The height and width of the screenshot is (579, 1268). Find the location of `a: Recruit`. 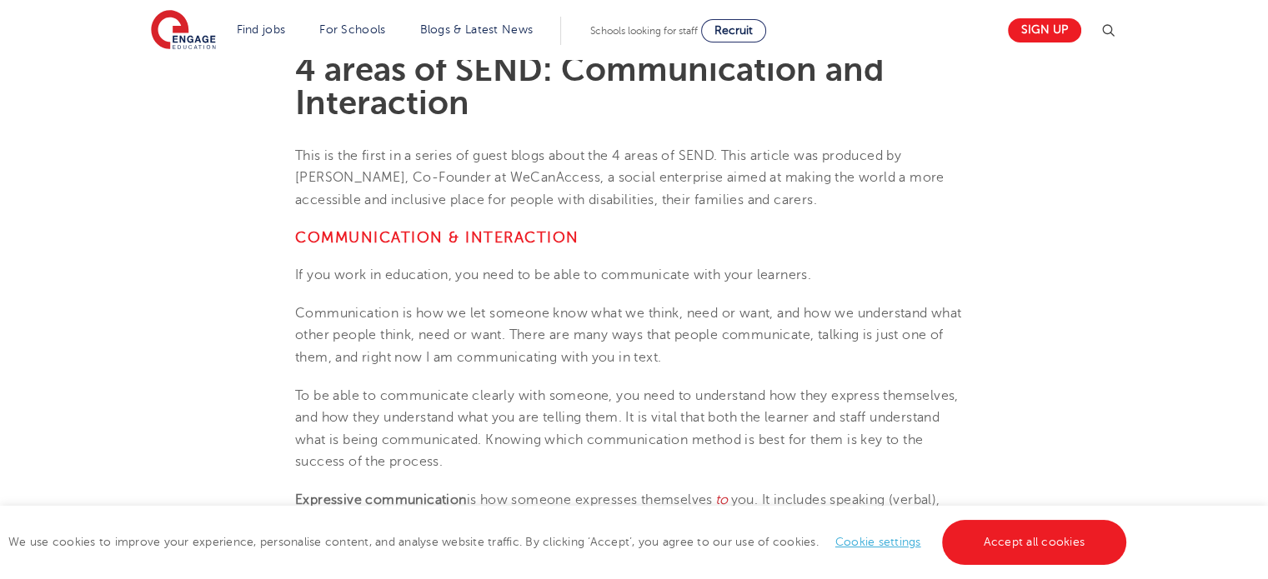

a: Recruit is located at coordinates (733, 31).